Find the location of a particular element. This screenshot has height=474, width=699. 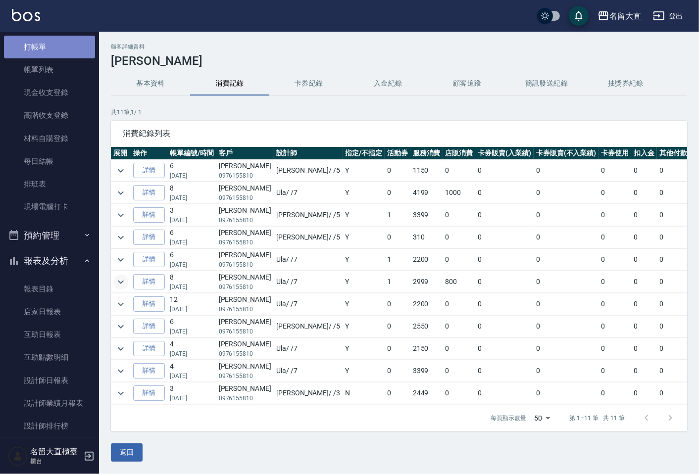

td: 3399 is located at coordinates (427, 371).